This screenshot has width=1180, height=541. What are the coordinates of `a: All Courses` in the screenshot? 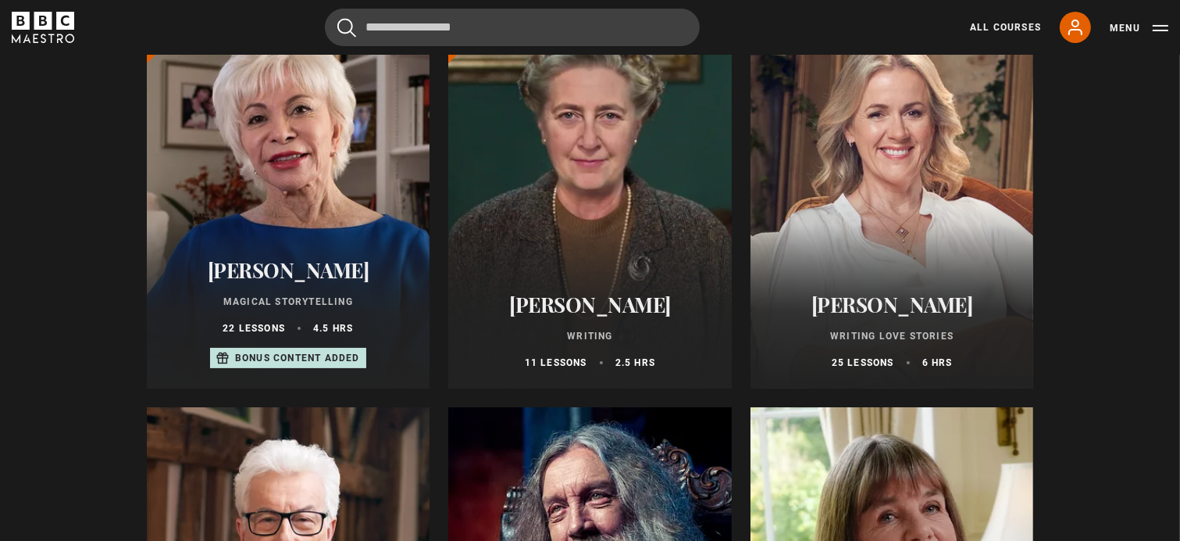 It's located at (1005, 27).